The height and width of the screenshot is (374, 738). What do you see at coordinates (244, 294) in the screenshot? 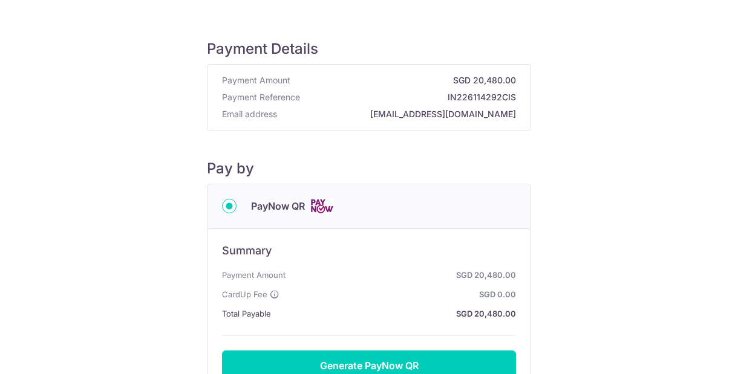
I see `span: CardUp Fee` at bounding box center [244, 294].